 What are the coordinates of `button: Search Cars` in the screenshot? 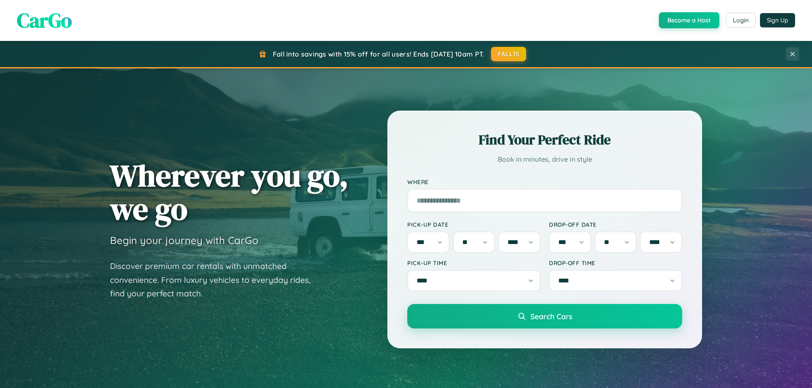 It's located at (544, 317).